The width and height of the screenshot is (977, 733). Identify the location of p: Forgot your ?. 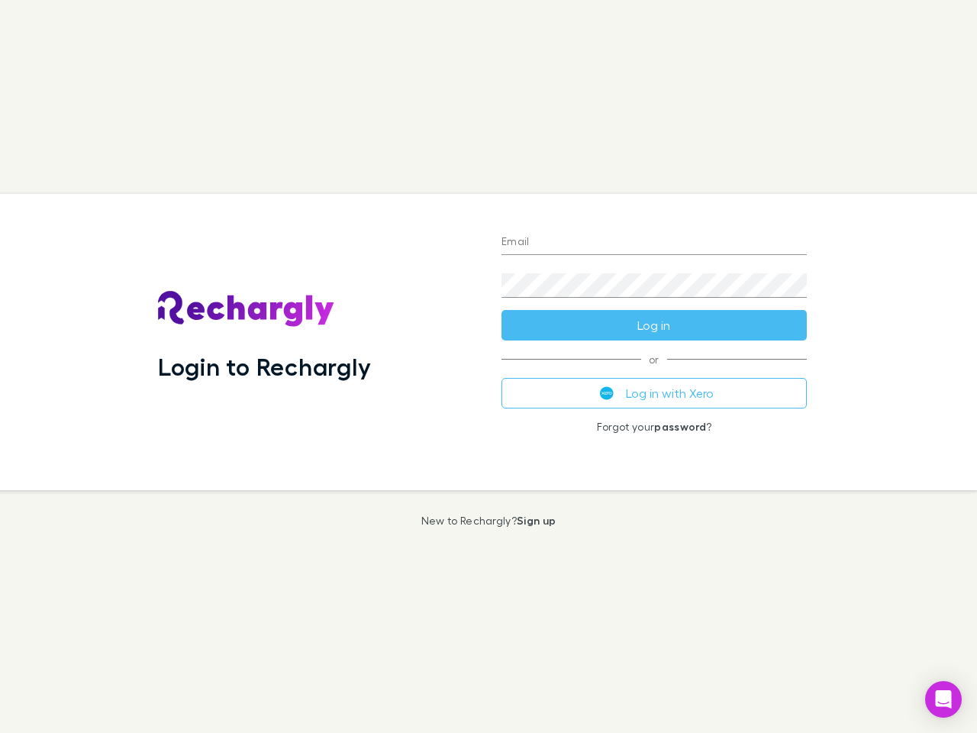
(654, 427).